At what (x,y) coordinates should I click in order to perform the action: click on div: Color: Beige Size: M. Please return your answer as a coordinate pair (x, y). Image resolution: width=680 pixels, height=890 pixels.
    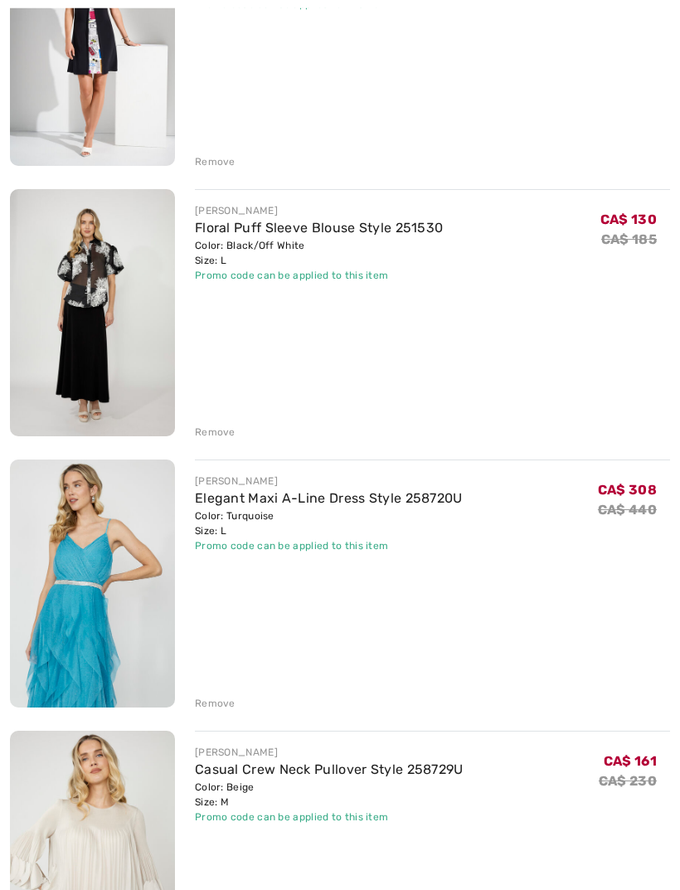
    Looking at the image, I should click on (329, 794).